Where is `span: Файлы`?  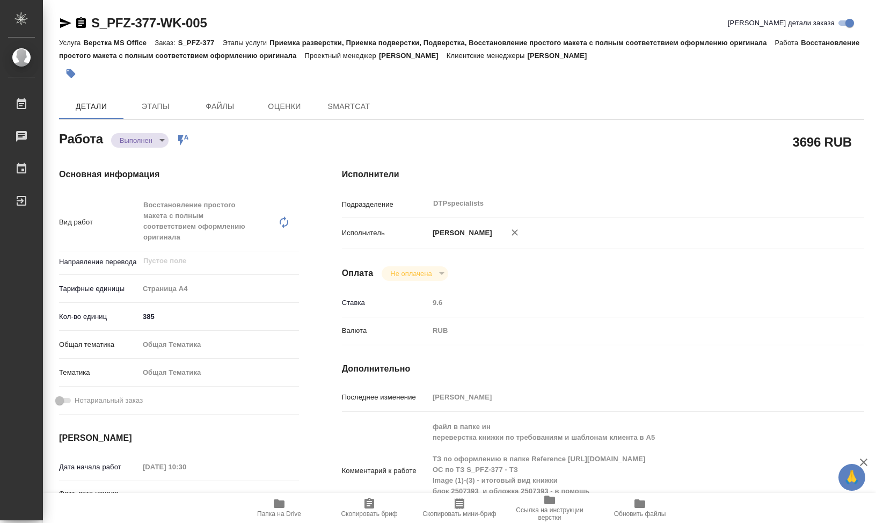 span: Файлы is located at coordinates (220, 106).